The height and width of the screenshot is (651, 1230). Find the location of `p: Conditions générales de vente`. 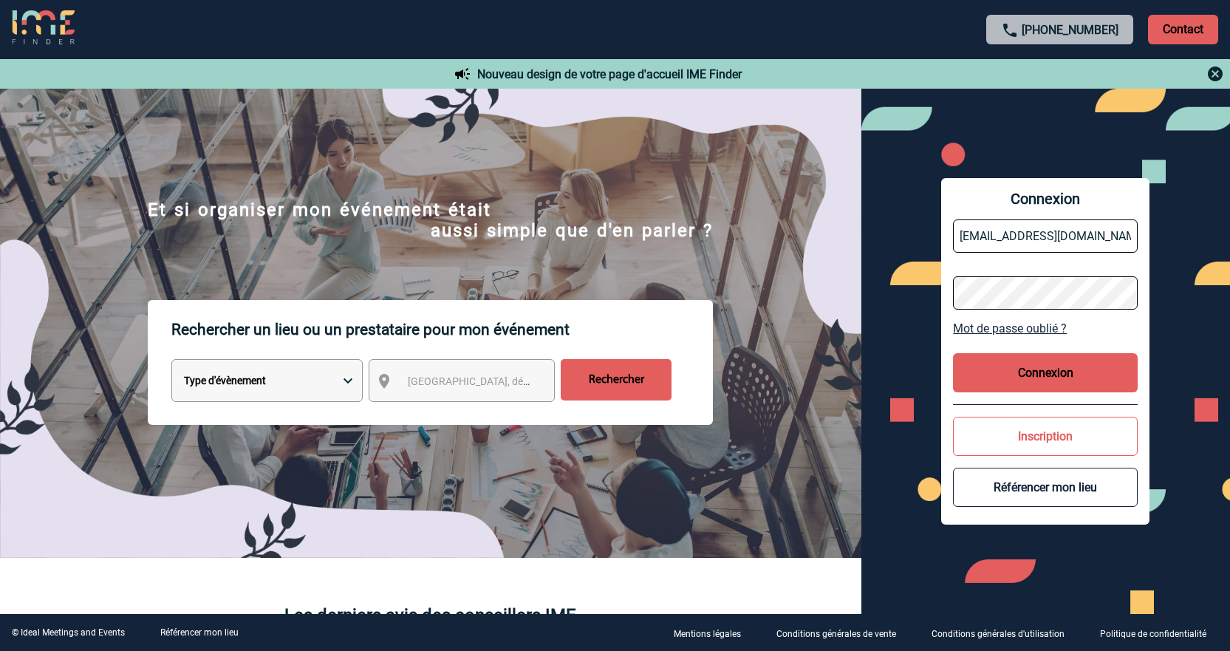

p: Conditions générales de vente is located at coordinates (836, 634).